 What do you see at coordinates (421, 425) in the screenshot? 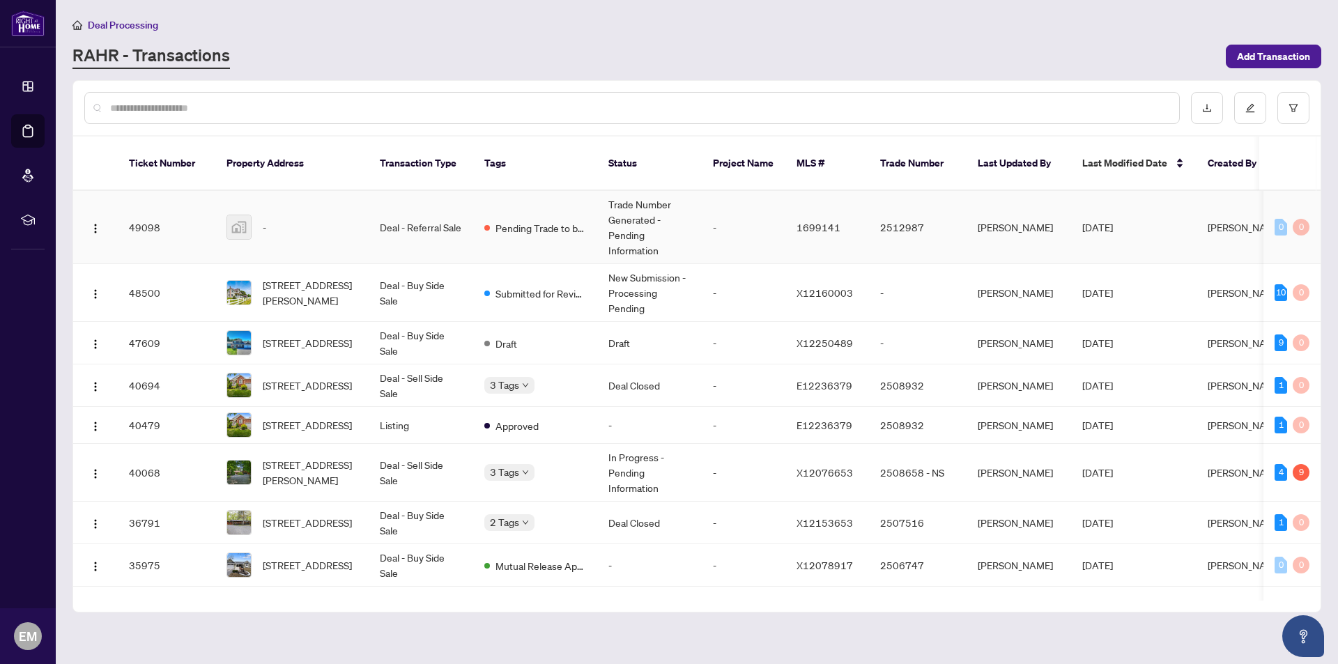
I see `td: Listing` at bounding box center [421, 425].